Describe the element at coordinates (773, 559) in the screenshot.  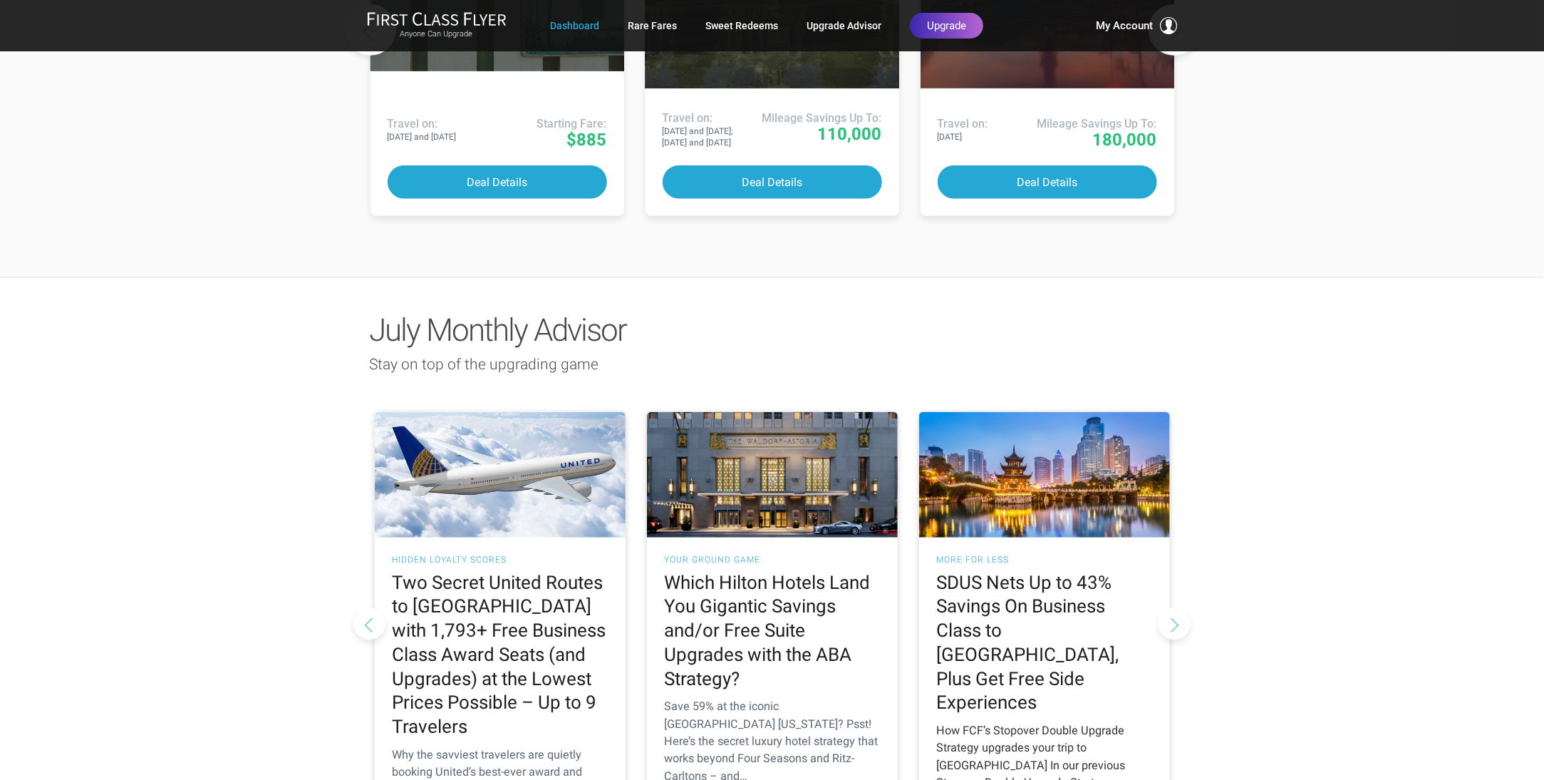
I see `h3: Your Ground Game` at that location.